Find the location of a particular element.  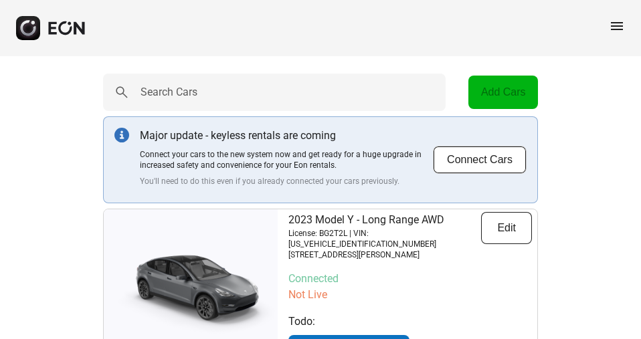

button: Connect Cars is located at coordinates (480, 160).